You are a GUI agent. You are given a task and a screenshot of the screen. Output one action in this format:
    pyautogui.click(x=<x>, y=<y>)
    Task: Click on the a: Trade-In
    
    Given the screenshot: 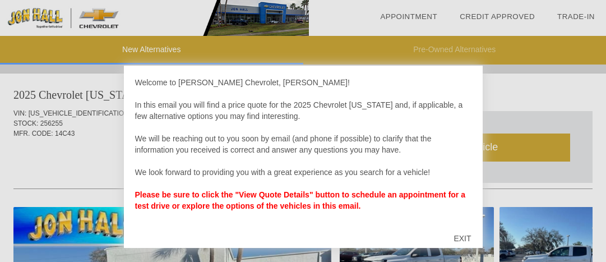 What is the action you would take?
    pyautogui.click(x=576, y=16)
    